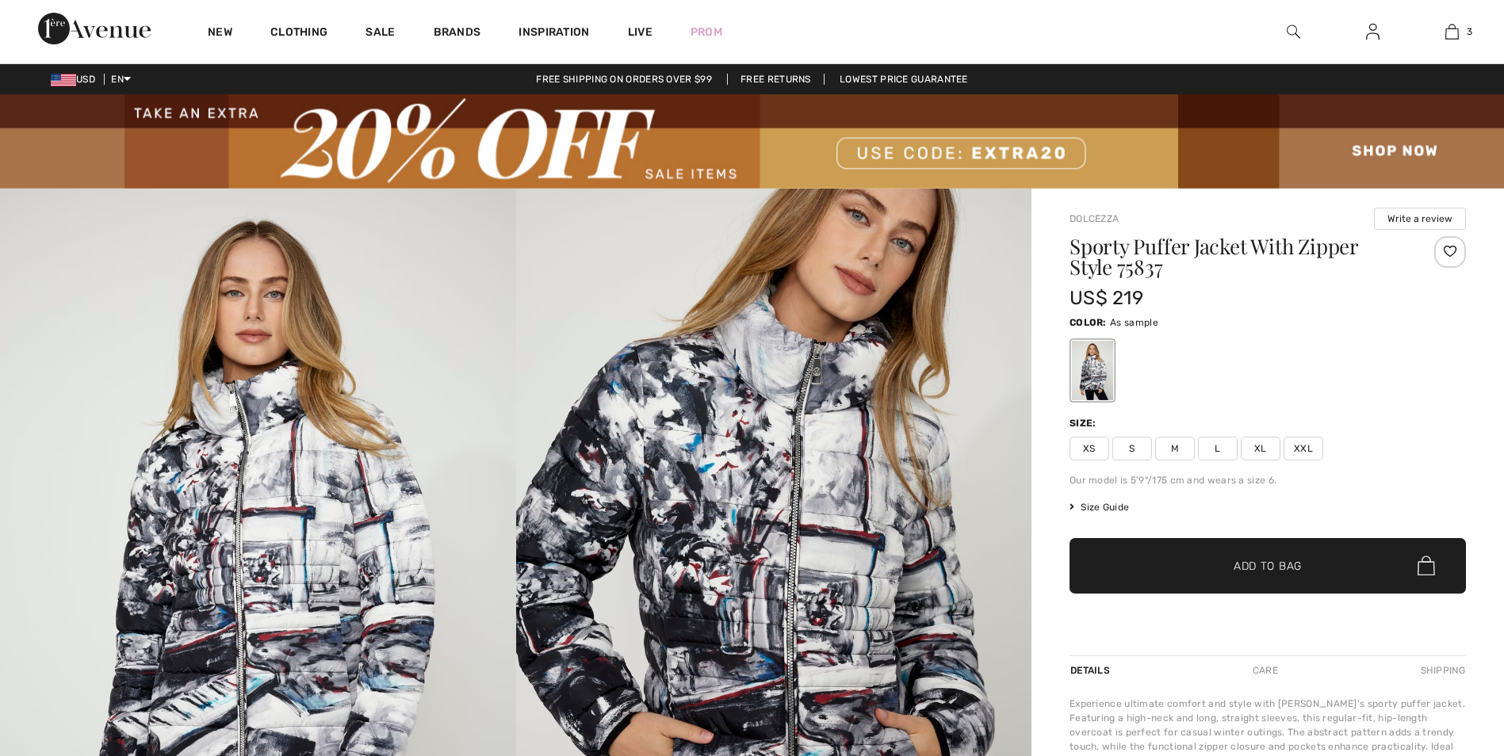 The height and width of the screenshot is (756, 1504). What do you see at coordinates (624, 79) in the screenshot?
I see `a: Free shipping on orders over $99` at bounding box center [624, 79].